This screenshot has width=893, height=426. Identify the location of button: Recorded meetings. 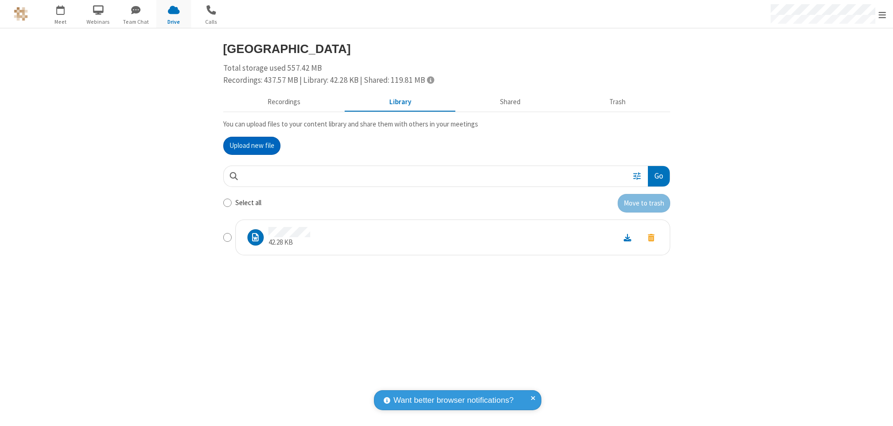
(284, 102).